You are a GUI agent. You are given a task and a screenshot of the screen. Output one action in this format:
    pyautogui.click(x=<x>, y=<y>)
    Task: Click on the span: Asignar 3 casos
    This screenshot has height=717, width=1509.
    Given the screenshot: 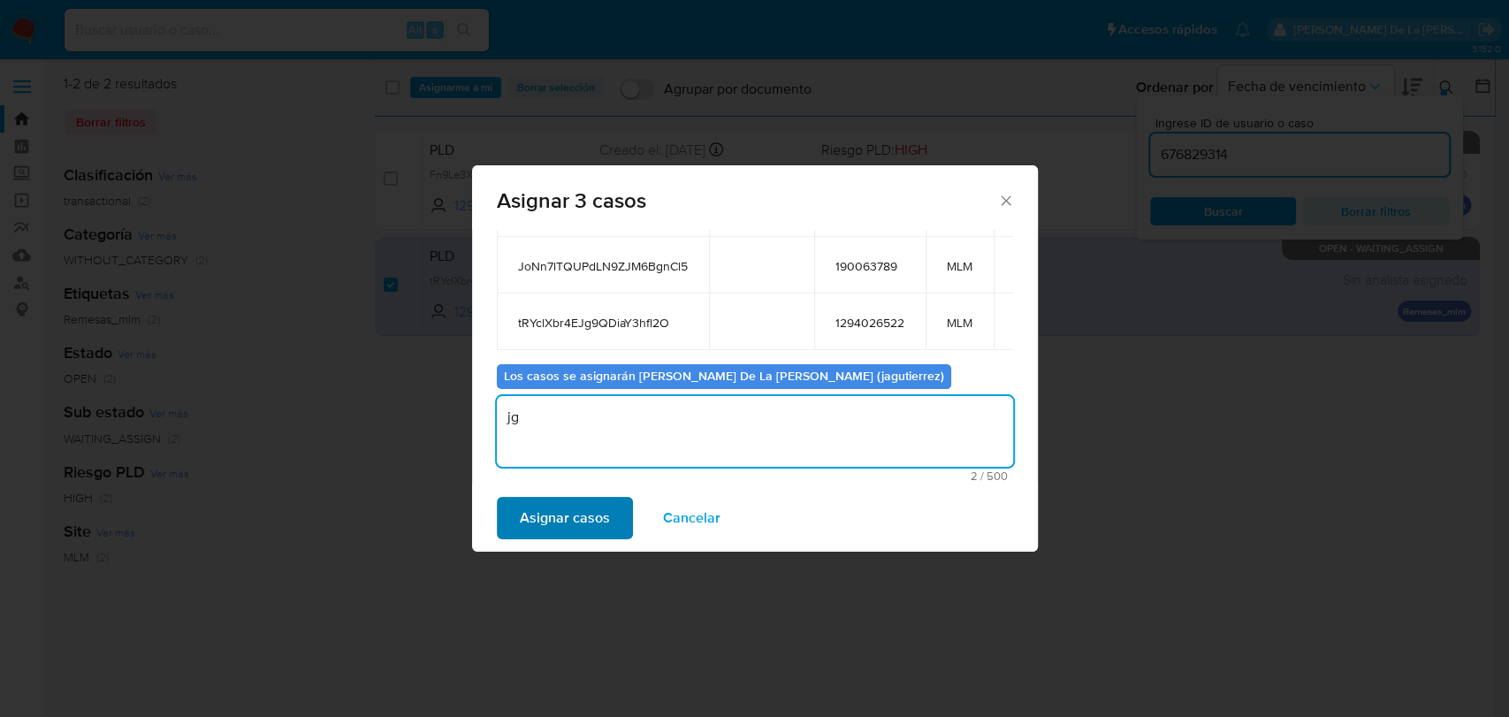 What is the action you would take?
    pyautogui.click(x=747, y=201)
    